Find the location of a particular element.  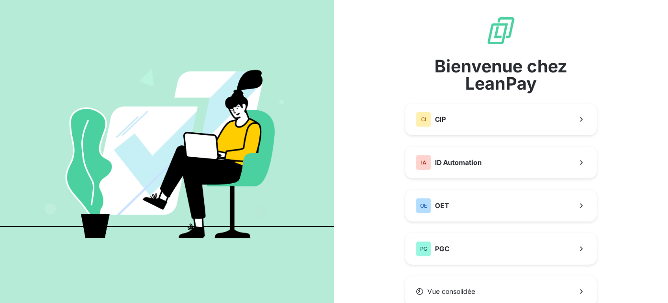

div: IA is located at coordinates (424, 162).